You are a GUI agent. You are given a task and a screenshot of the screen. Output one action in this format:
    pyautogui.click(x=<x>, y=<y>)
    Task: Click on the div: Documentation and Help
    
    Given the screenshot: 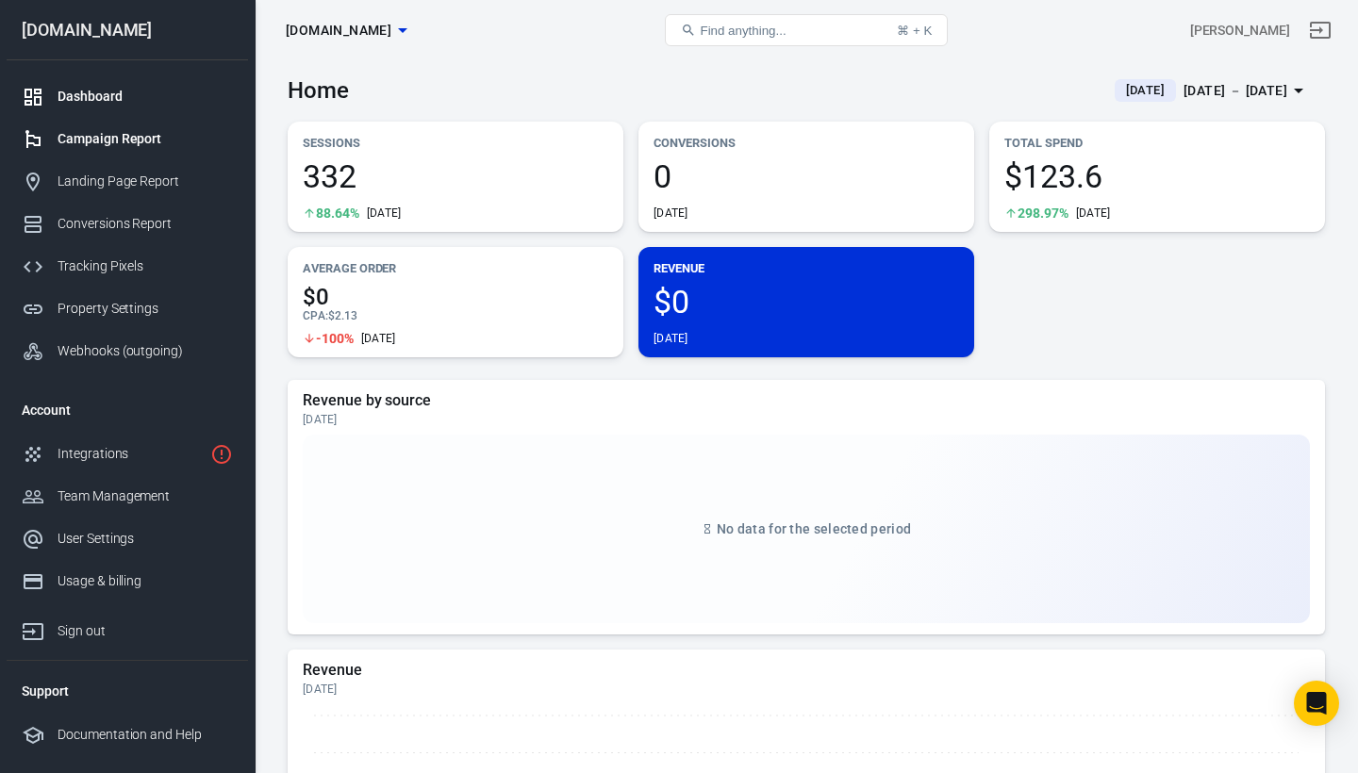 What is the action you would take?
    pyautogui.click(x=145, y=735)
    